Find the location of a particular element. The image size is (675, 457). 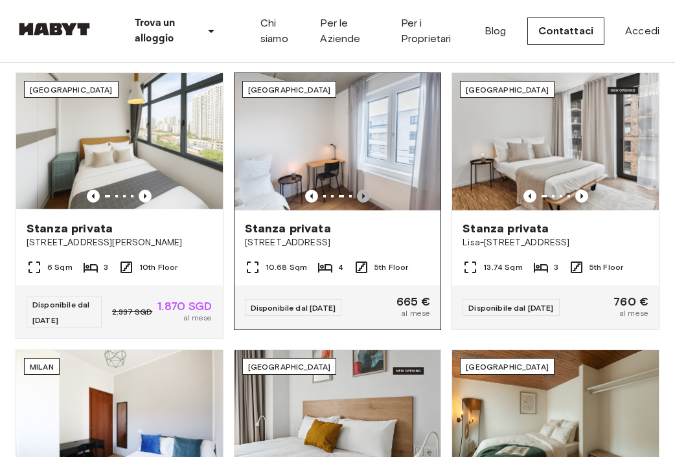

a: Accedi is located at coordinates (642, 31).